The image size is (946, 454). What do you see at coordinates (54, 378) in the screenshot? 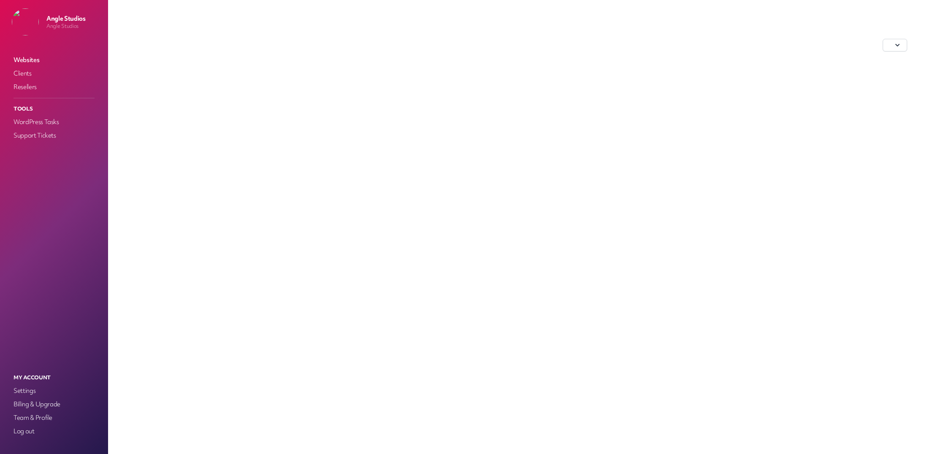
I see `p: My Account` at bounding box center [54, 378].